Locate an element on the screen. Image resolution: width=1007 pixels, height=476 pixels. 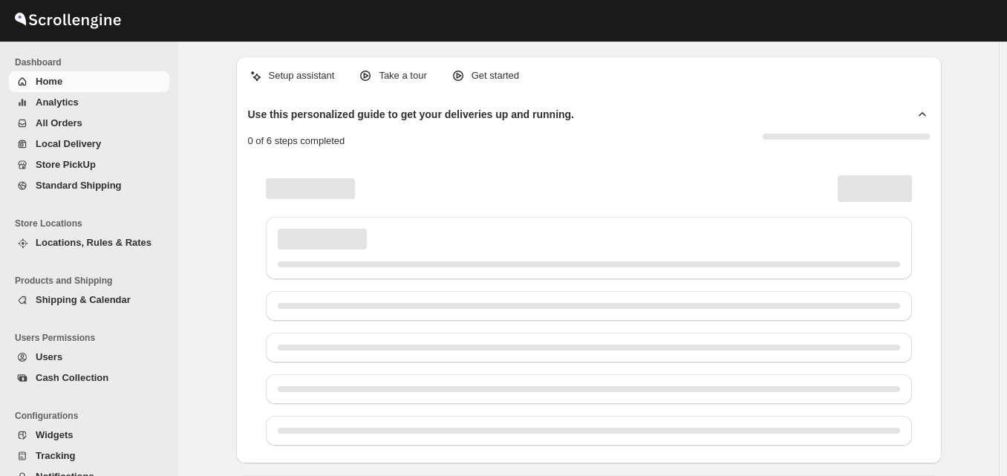
button: Cash Collection is located at coordinates (89, 378).